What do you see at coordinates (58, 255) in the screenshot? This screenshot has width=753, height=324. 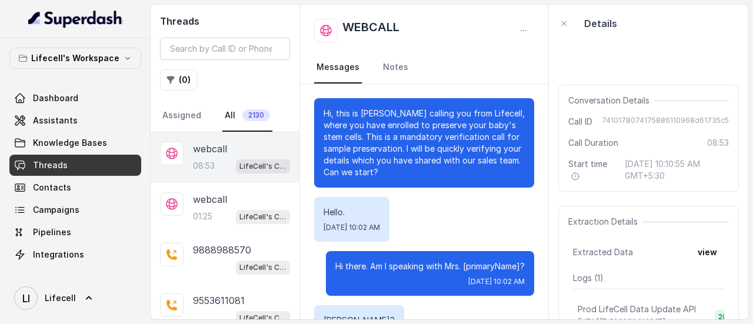 I see `span: Integrations` at bounding box center [58, 255].